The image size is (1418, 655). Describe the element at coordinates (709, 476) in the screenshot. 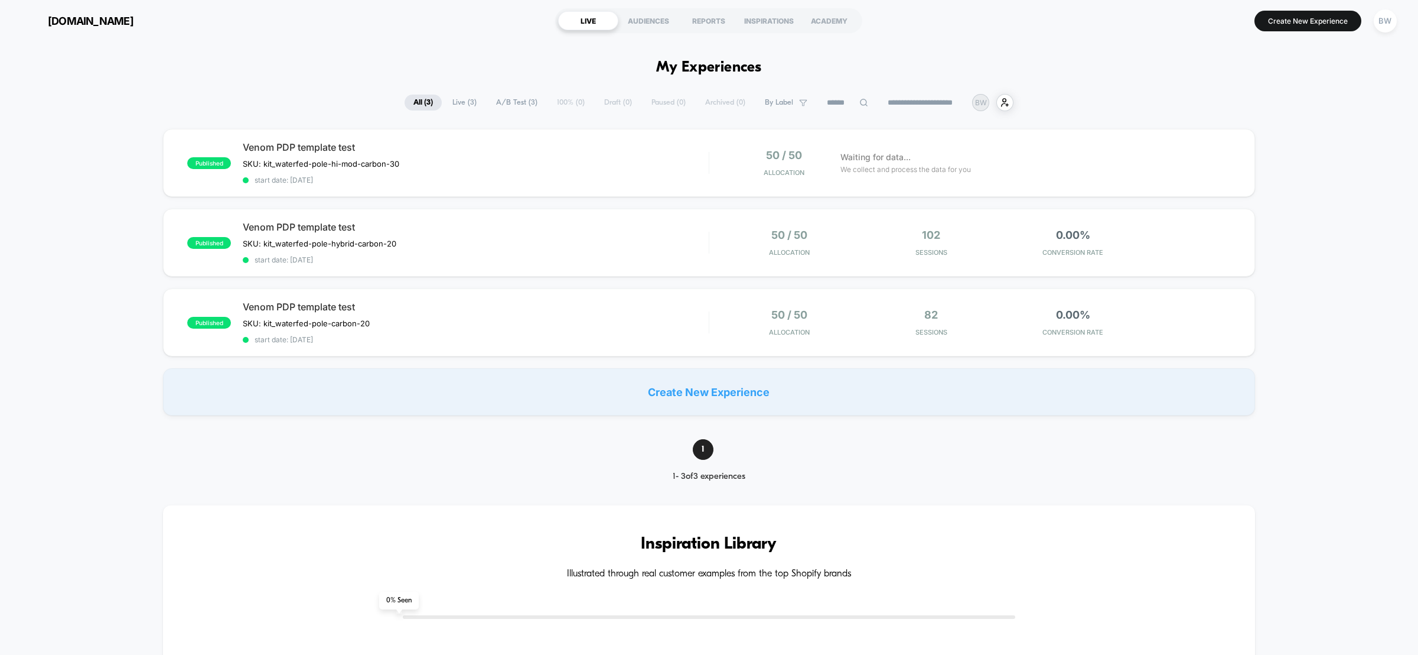

I see `div: 1 - 3 of 3 experiences` at that location.